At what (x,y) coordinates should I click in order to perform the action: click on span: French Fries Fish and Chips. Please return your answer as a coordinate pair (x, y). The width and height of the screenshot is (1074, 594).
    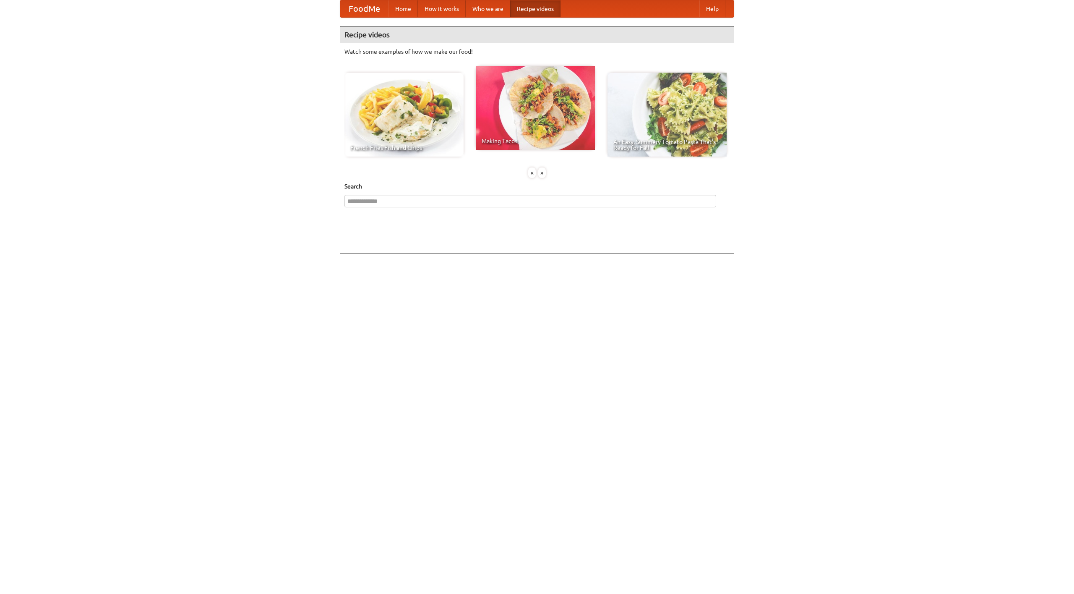
    Looking at the image, I should click on (404, 148).